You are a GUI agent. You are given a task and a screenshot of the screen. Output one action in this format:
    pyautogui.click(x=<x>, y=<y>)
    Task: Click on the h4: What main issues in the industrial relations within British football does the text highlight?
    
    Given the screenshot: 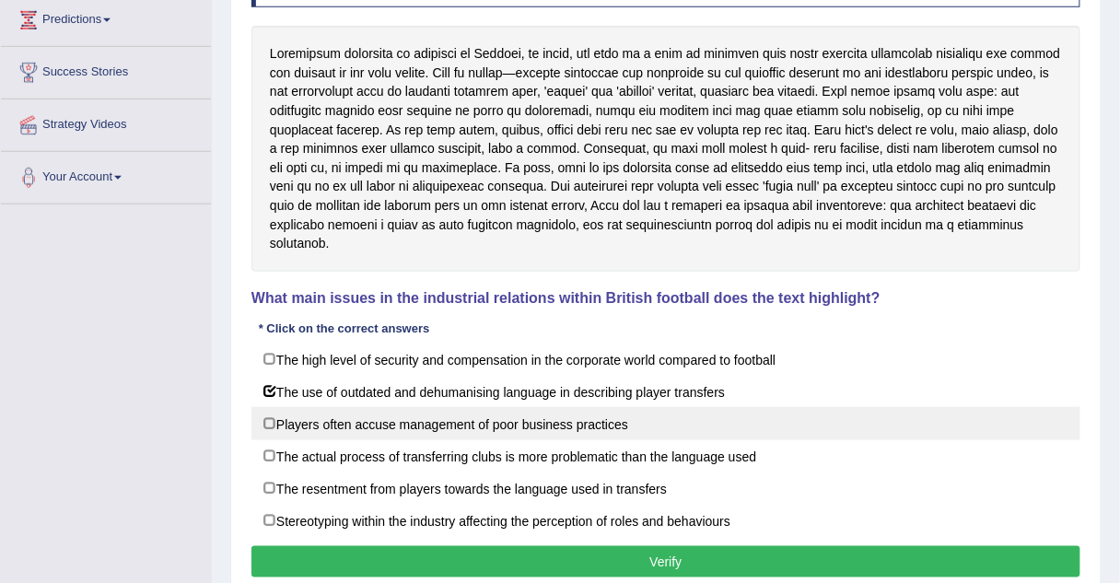 What is the action you would take?
    pyautogui.click(x=666, y=298)
    